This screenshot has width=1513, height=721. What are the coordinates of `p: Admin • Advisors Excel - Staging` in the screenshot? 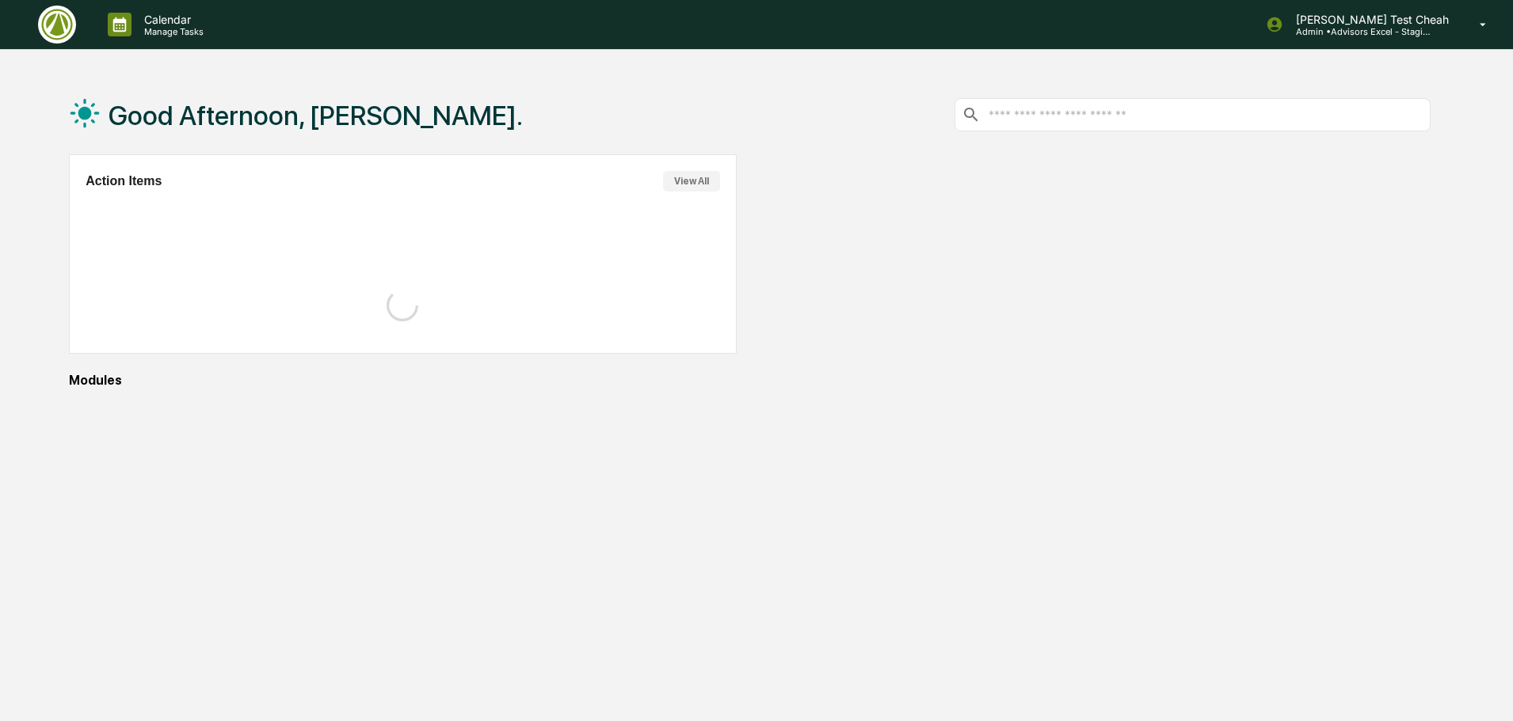 It's located at (1357, 32).